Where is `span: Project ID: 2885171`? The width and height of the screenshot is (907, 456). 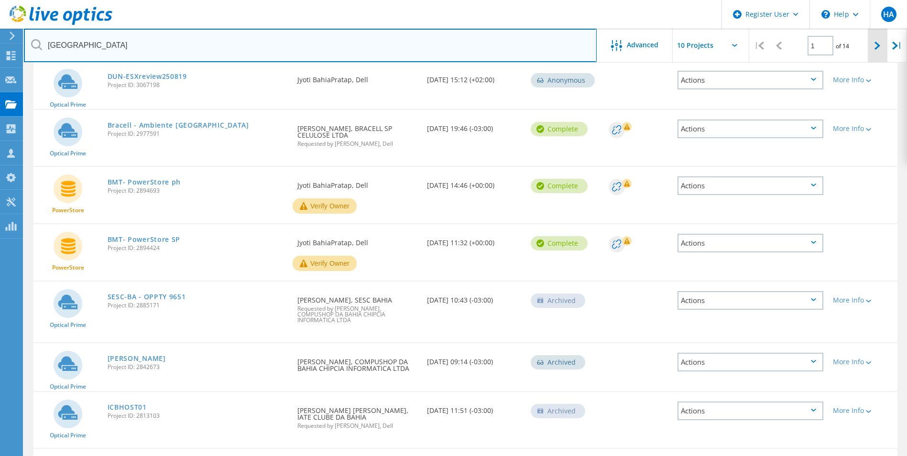
span: Project ID: 2885171 is located at coordinates (198, 306).